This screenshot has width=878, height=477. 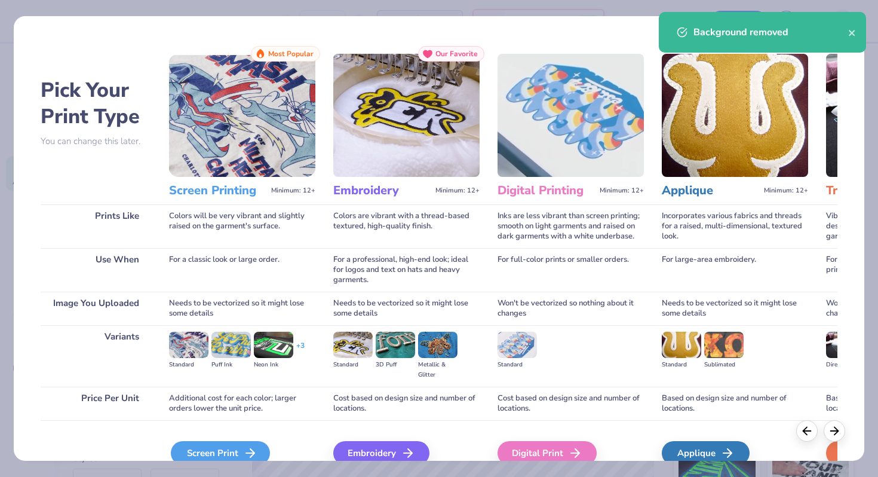 I want to click on div: Based on design size and number of locations., so click(x=735, y=403).